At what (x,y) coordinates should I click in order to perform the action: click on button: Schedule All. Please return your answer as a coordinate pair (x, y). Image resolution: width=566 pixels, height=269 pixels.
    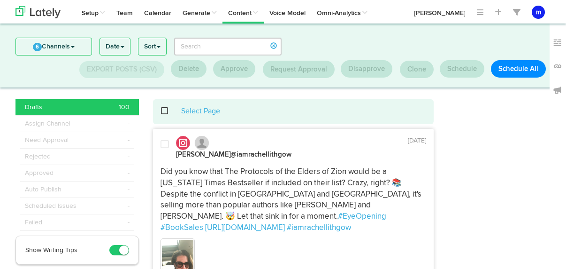
    Looking at the image, I should click on (518, 69).